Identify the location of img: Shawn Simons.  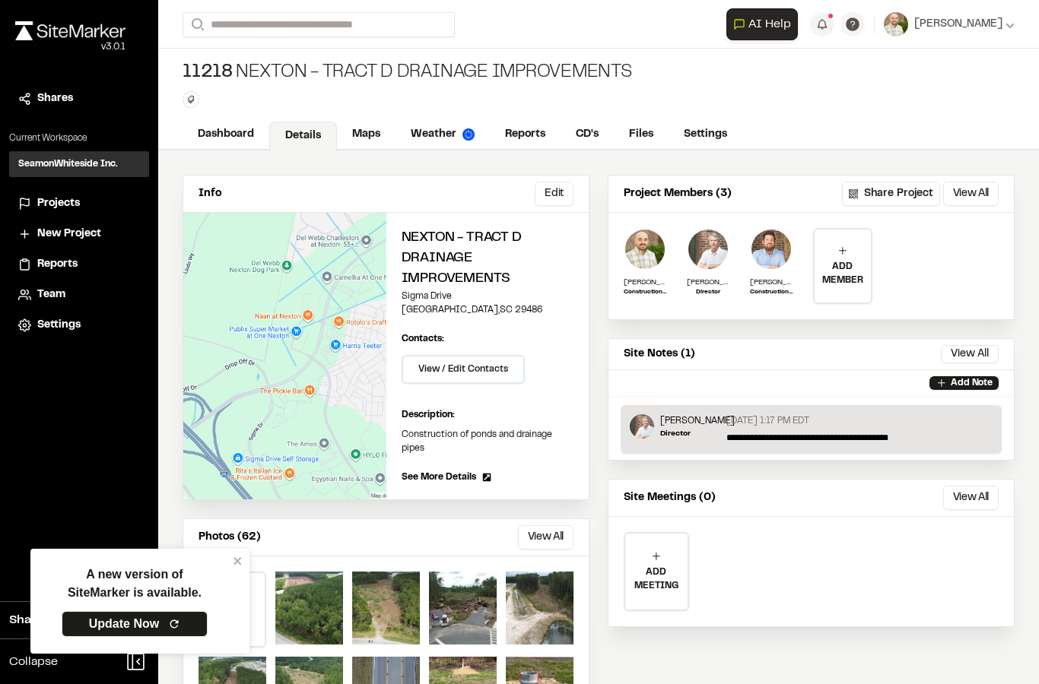
(771, 249).